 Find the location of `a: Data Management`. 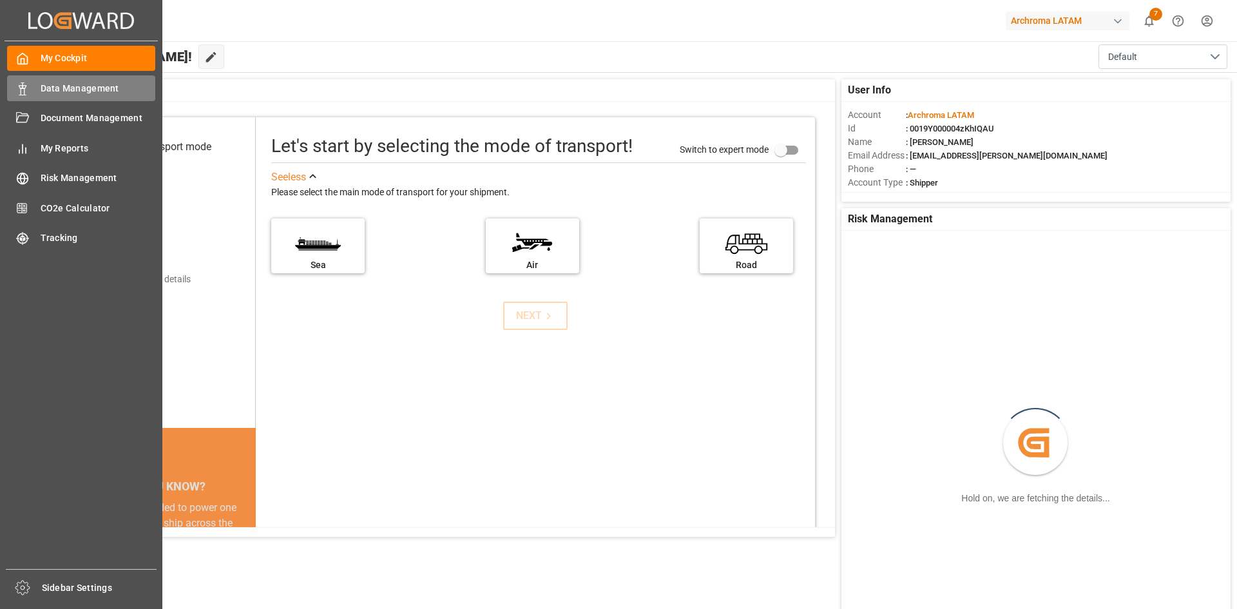

a: Data Management is located at coordinates (81, 88).